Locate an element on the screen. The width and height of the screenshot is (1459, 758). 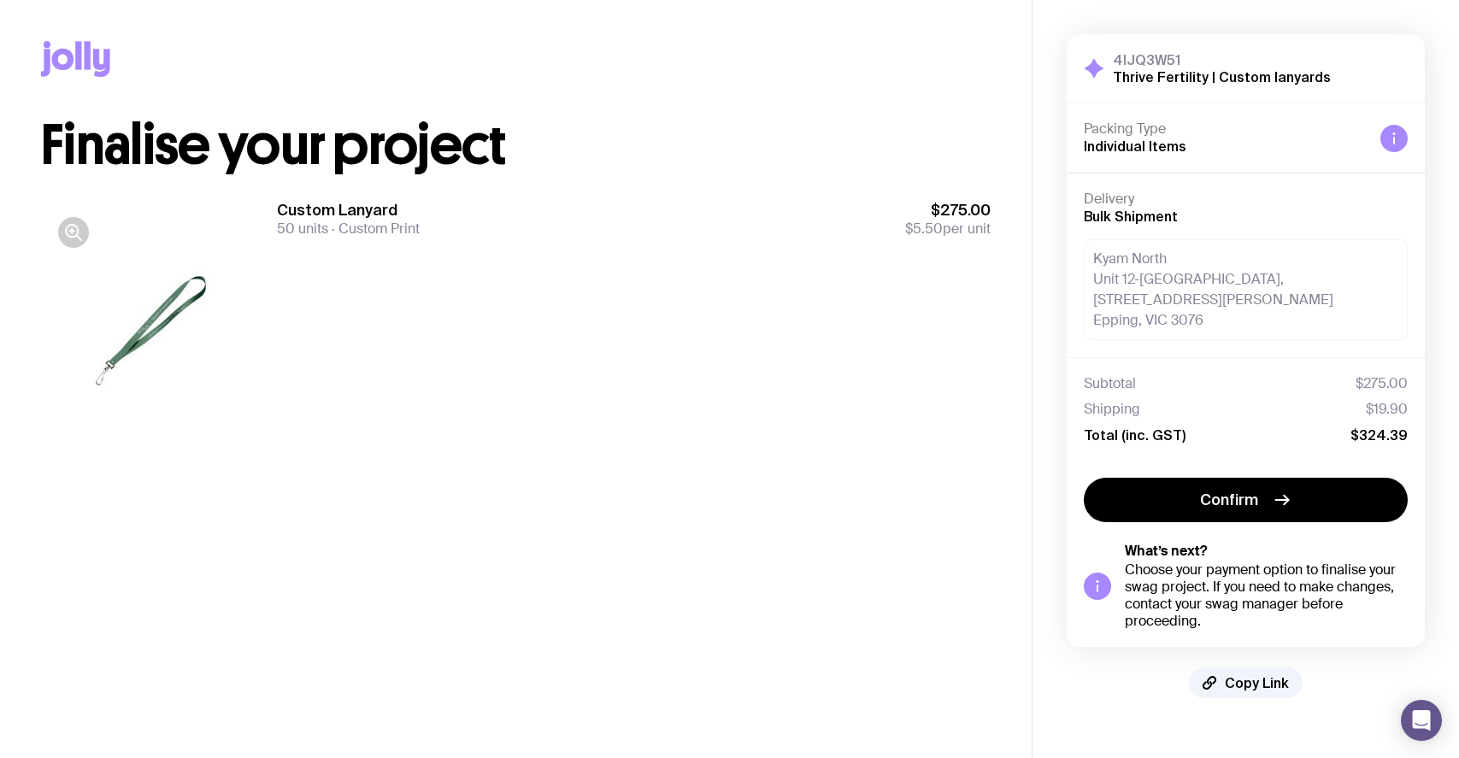
span: Total (inc. GST) is located at coordinates (1134, 435).